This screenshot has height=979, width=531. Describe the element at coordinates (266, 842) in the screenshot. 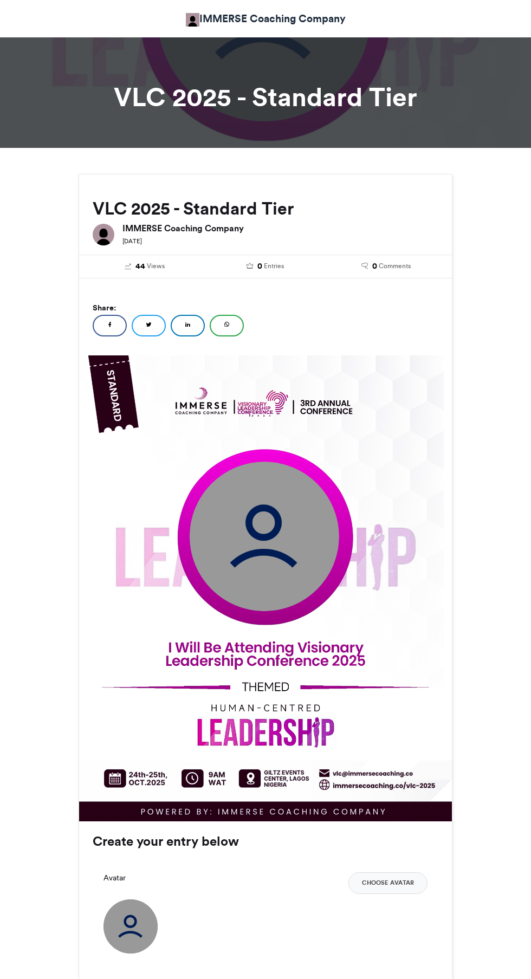

I see `h3: Create your entry below` at that location.